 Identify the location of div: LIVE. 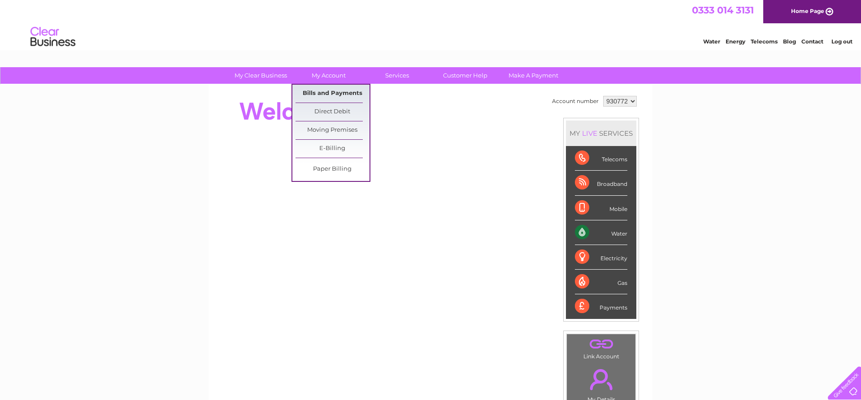
(590, 133).